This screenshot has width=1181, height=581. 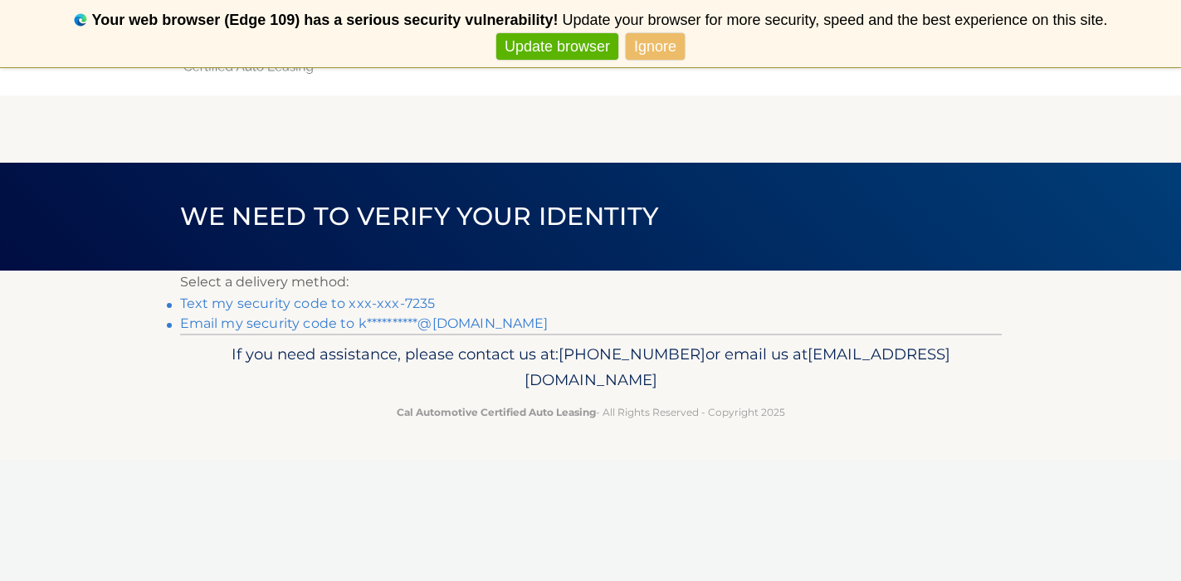 What do you see at coordinates (557, 46) in the screenshot?
I see `a: Update browser` at bounding box center [557, 46].